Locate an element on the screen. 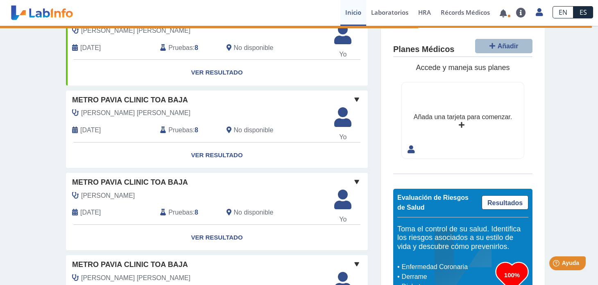 This screenshot has width=598, height=285. li: Enfermedad Coronaria is located at coordinates (447, 267).